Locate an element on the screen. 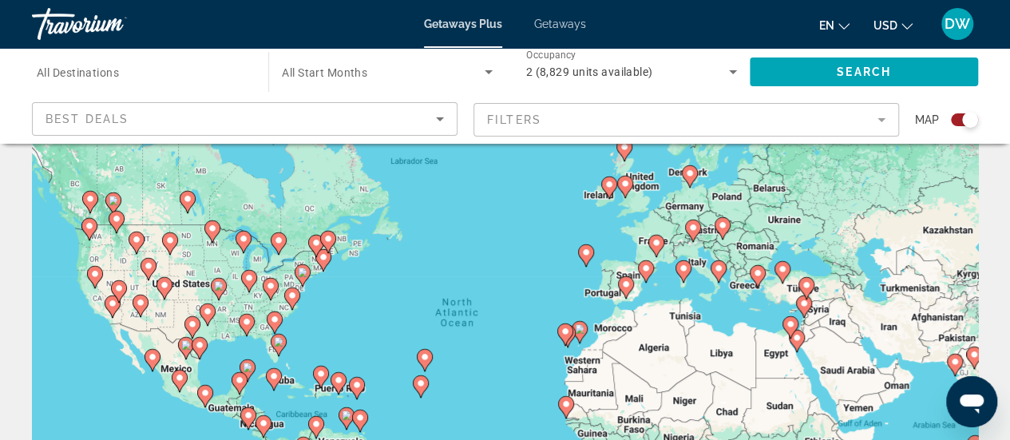  span: All Destinations is located at coordinates (77, 73).